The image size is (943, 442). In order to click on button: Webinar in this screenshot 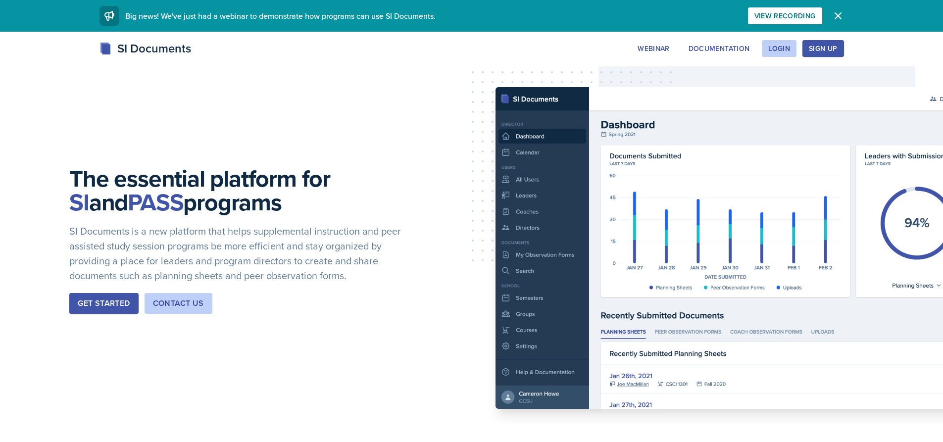, I will do `click(653, 49)`.